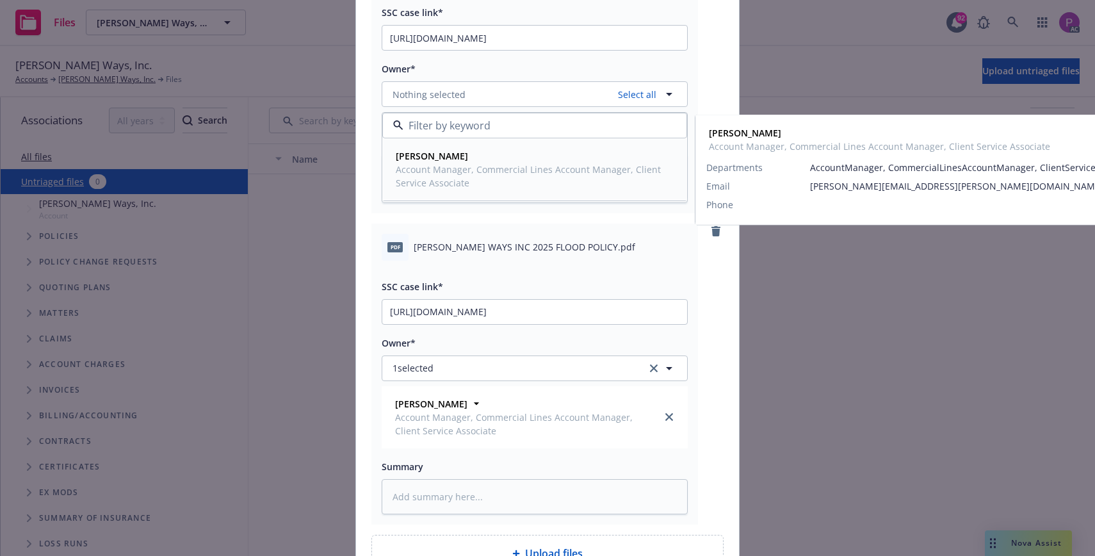  I want to click on span: pdf, so click(395, 246).